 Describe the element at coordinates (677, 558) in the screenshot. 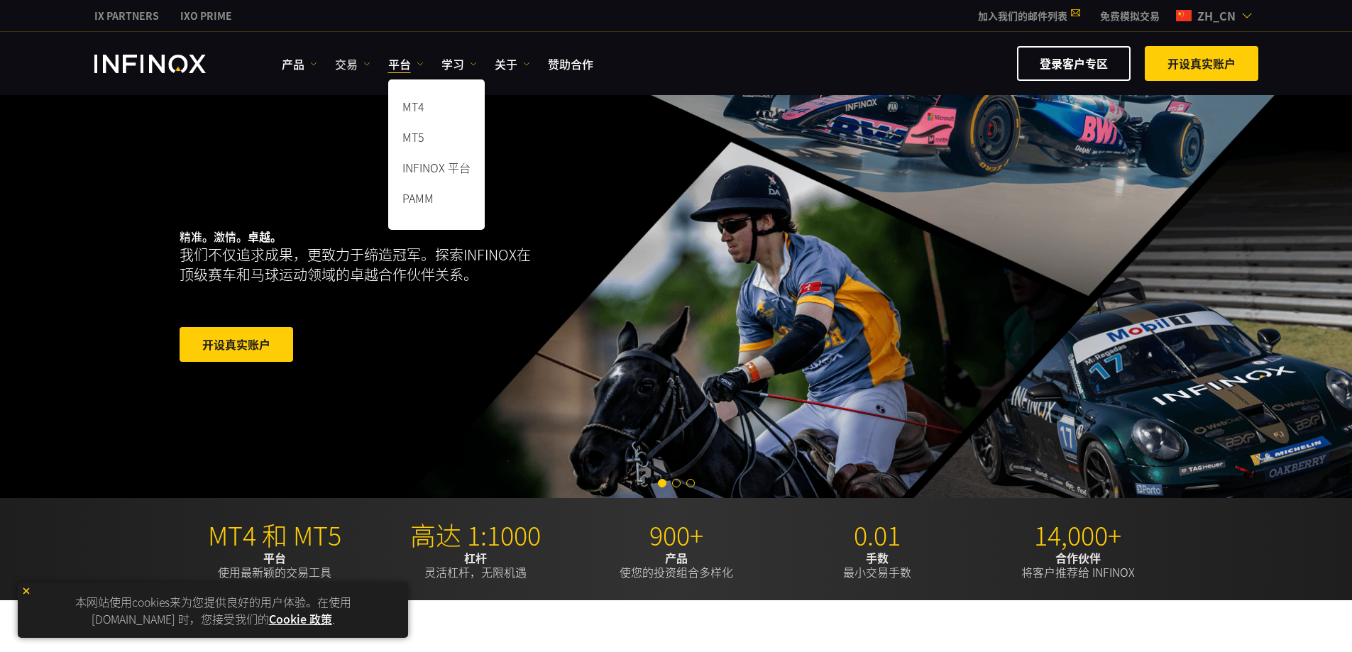

I see `strong: 产品` at that location.